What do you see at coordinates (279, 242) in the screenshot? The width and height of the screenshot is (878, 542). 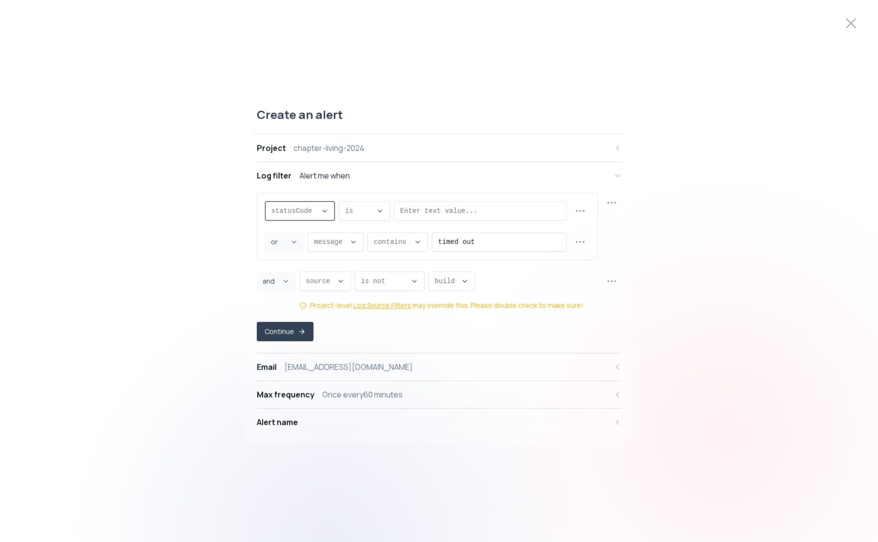 I see `span: or` at bounding box center [279, 242].